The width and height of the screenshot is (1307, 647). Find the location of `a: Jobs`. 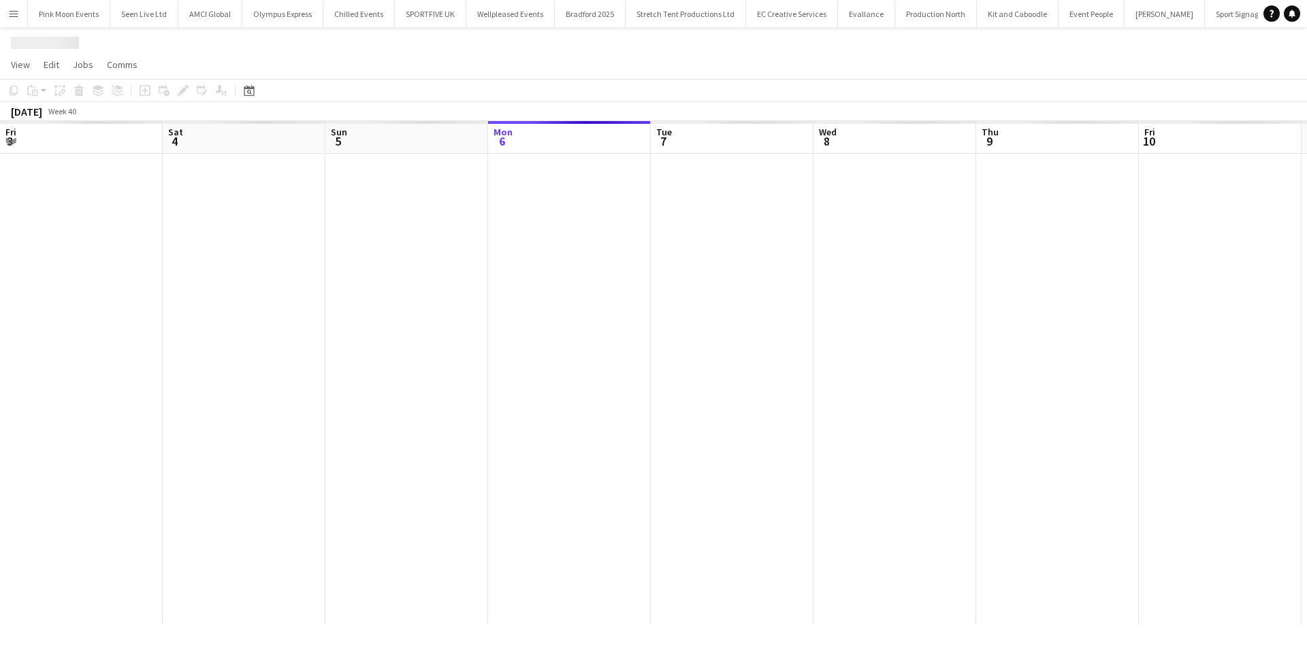

a: Jobs is located at coordinates (83, 65).